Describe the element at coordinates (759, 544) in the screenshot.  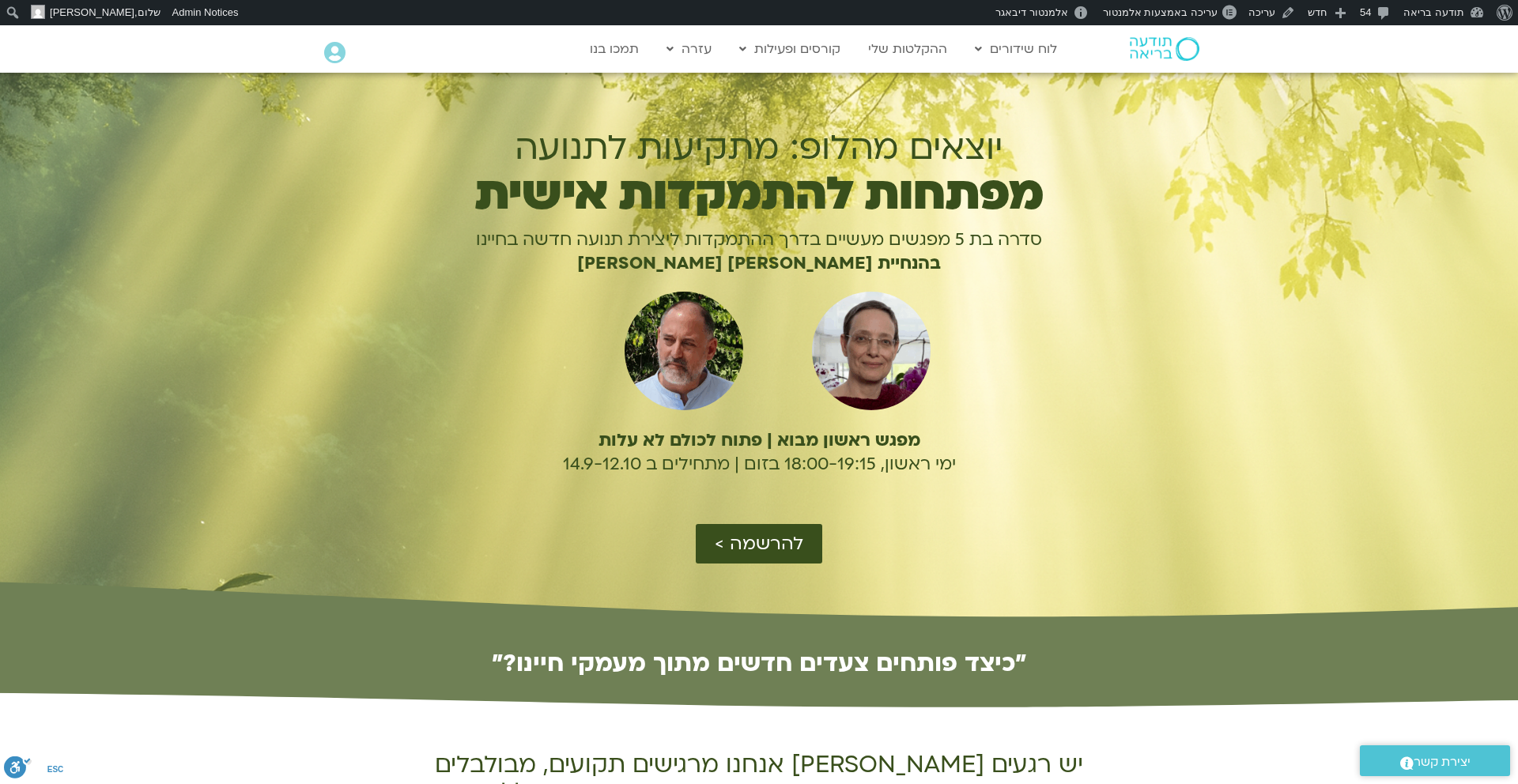
I see `span: להרשמה >` at that location.